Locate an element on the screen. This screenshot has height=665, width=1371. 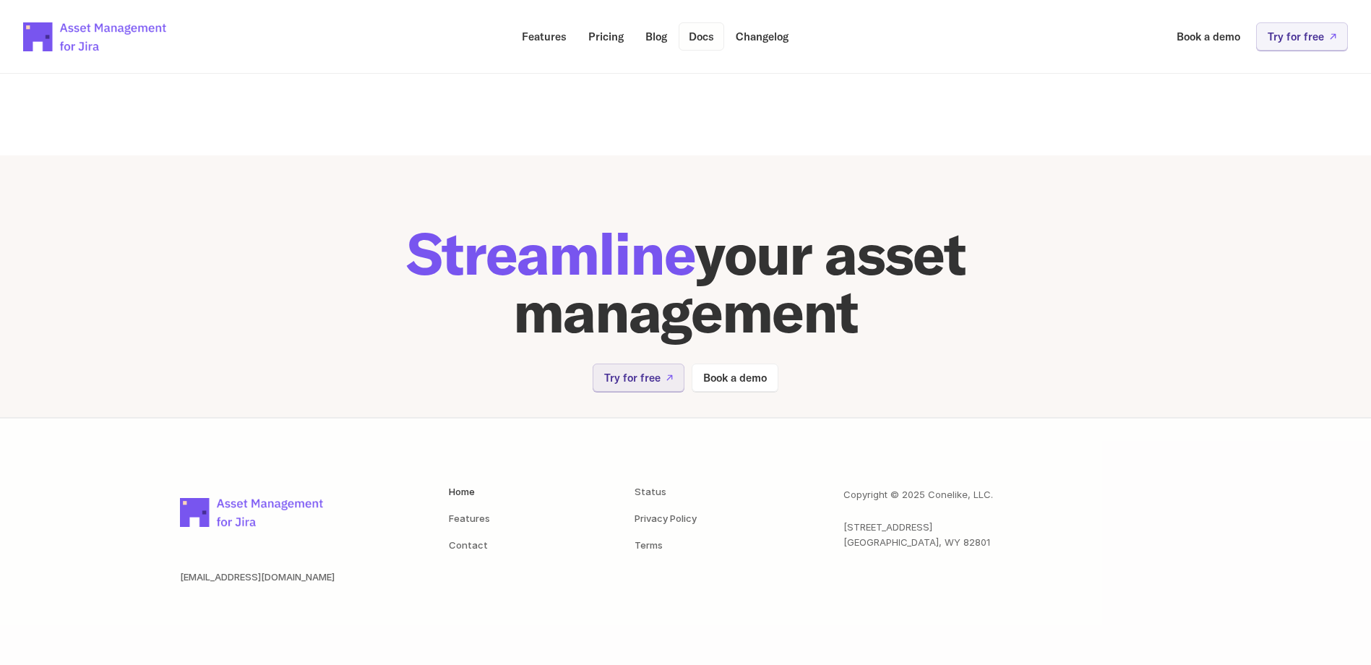
a: Home is located at coordinates (462, 492).